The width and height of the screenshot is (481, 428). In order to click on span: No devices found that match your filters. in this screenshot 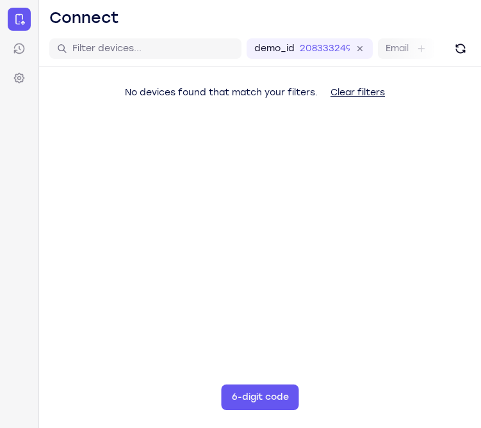, I will do `click(221, 92)`.